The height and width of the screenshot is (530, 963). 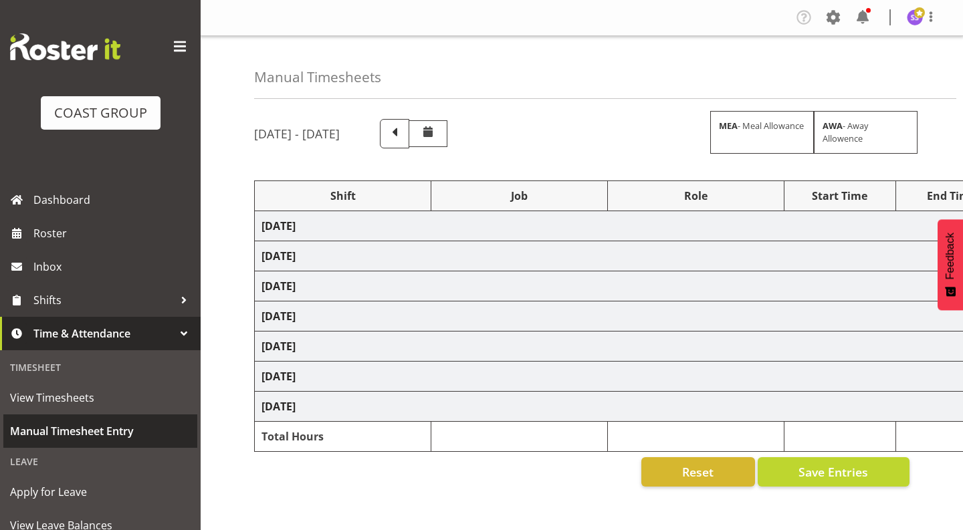 I want to click on span: Feedback, so click(x=951, y=256).